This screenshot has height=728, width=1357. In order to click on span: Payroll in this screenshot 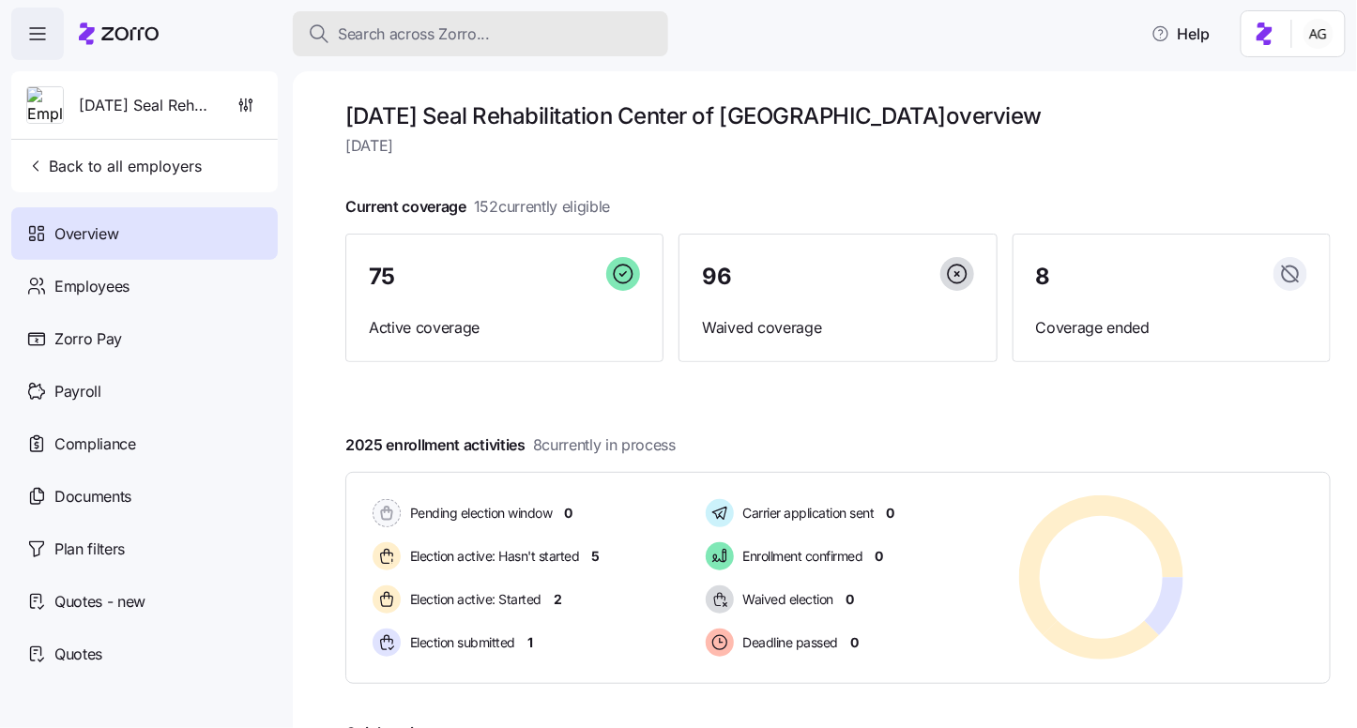, I will do `click(78, 391)`.